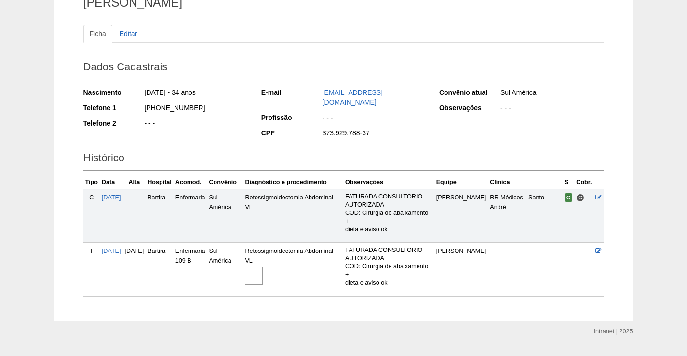  I want to click on div: Telefone 2, so click(113, 123).